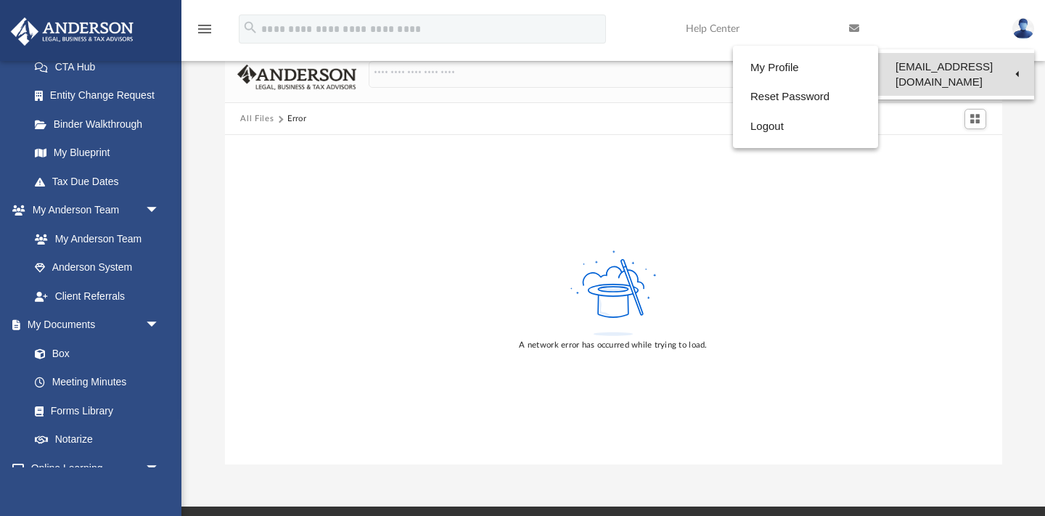  What do you see at coordinates (94, 354) in the screenshot?
I see `a: Box` at bounding box center [94, 354].